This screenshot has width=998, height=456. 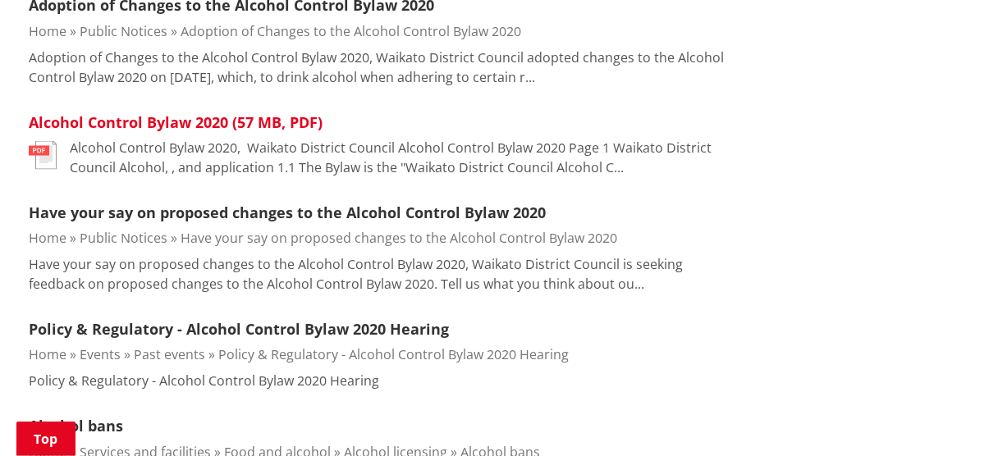 What do you see at coordinates (176, 122) in the screenshot?
I see `a: Alcohol Control Bylaw 2020 (57 MB, PDF)` at bounding box center [176, 122].